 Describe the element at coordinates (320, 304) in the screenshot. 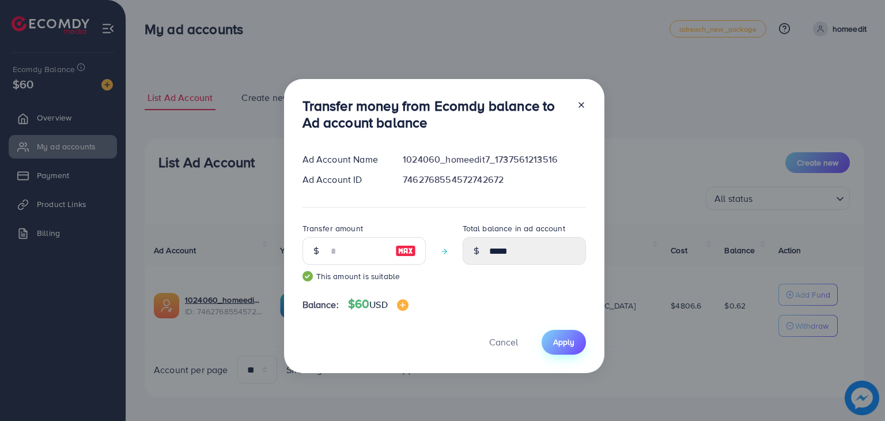

I see `span: Balance:` at that location.